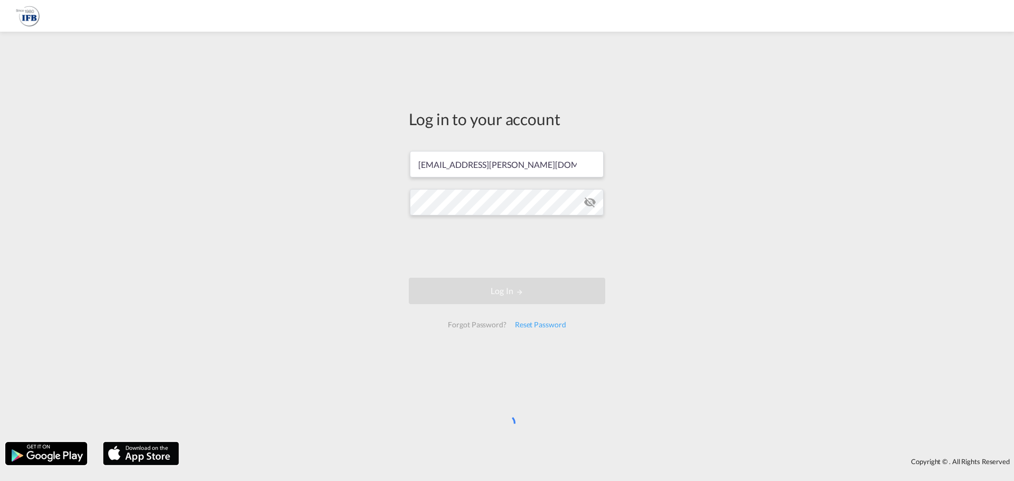 This screenshot has height=481, width=1014. I want to click on div: Copyright © . All Rights Reserved, so click(599, 462).